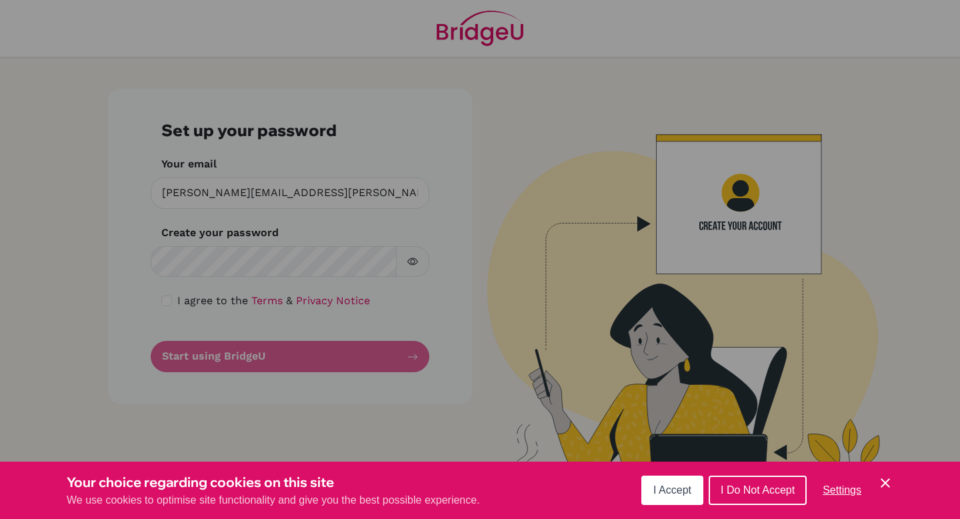  I want to click on button: I Accept, so click(672, 490).